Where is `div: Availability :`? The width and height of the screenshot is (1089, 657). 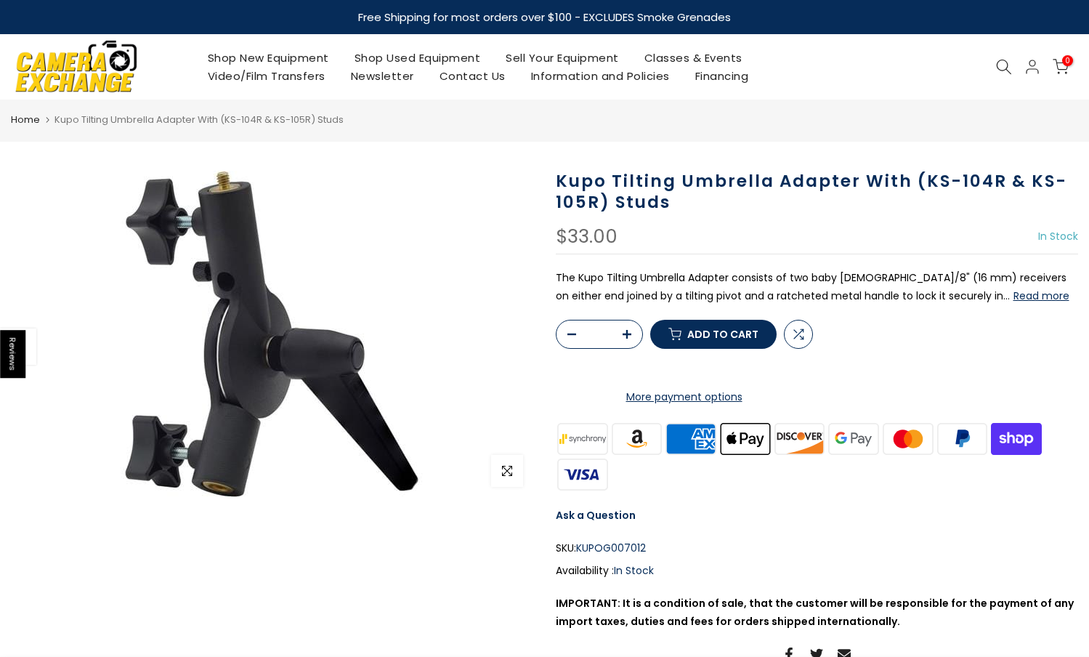
div: Availability : is located at coordinates (817, 570).